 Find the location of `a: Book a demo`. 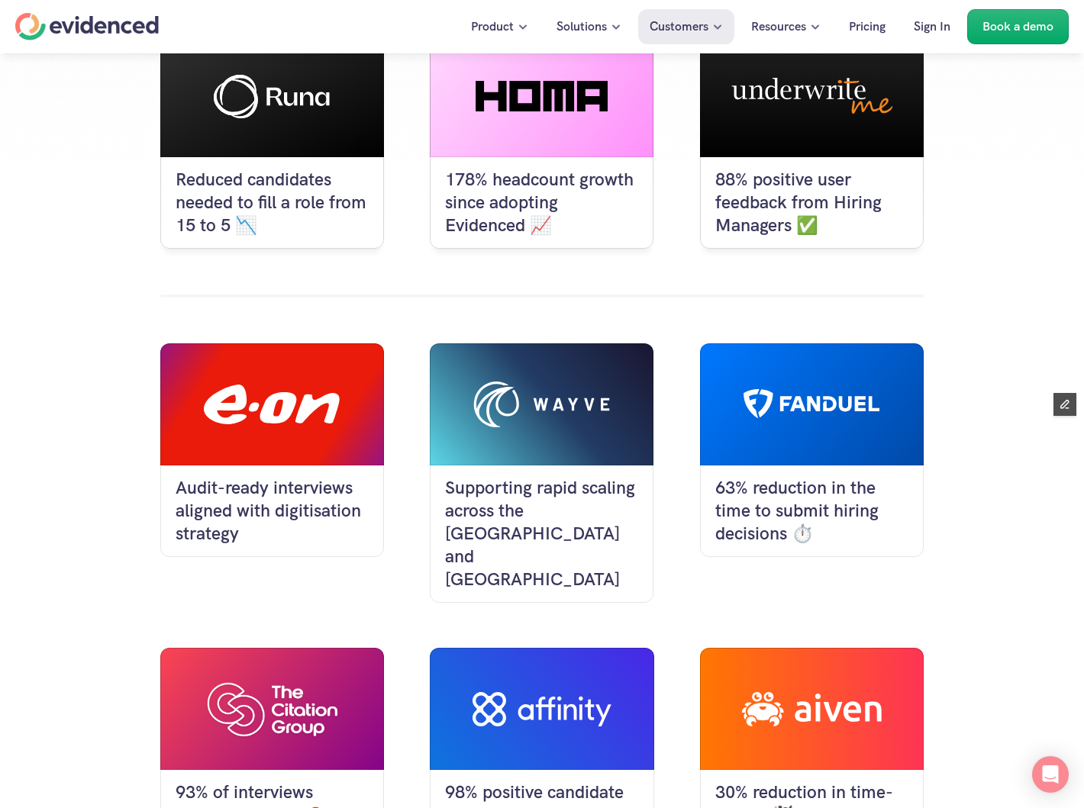

a: Book a demo is located at coordinates (1017, 27).